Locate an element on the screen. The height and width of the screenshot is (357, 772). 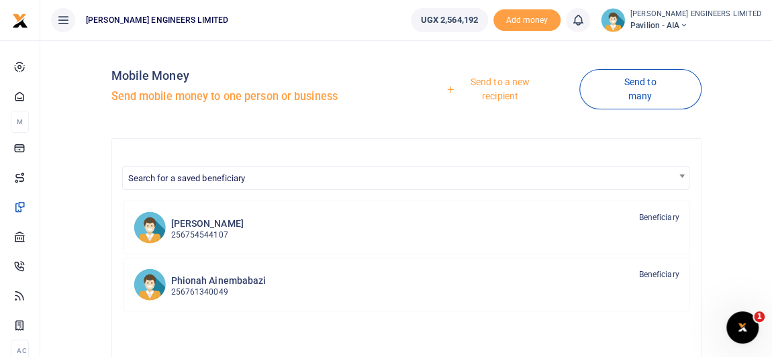
a: Add money is located at coordinates (527, 19).